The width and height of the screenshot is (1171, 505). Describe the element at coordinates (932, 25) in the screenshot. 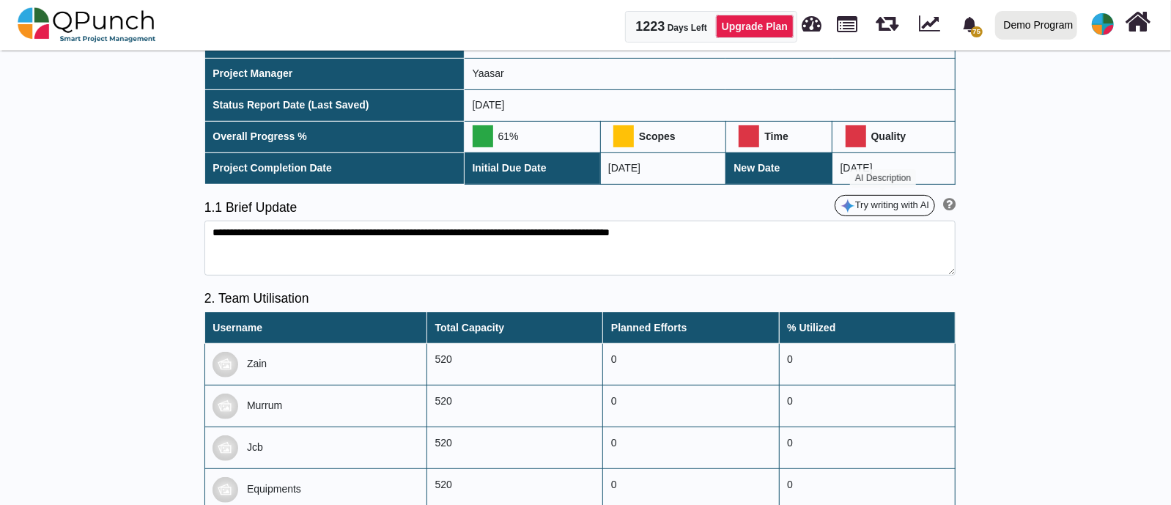

I see `div: Dynamic Report` at that location.